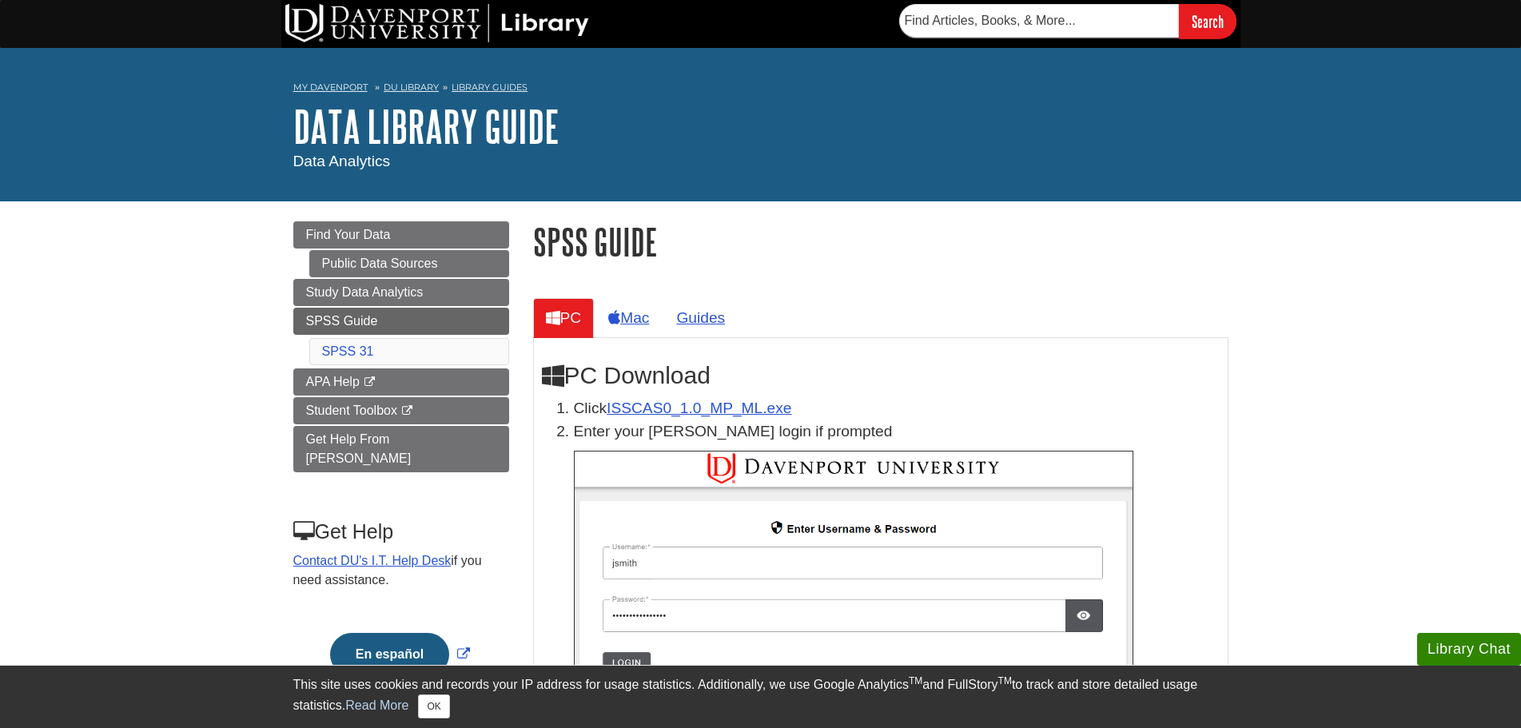 This screenshot has height=728, width=1521. I want to click on button: En español, so click(389, 655).